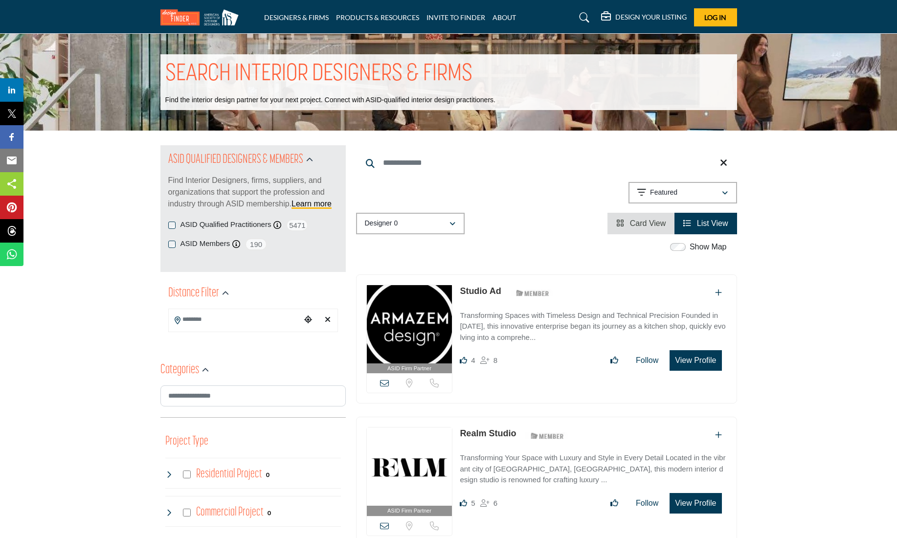 This screenshot has height=538, width=897. I want to click on div: 0 Results For Commercial Project, so click(269, 512).